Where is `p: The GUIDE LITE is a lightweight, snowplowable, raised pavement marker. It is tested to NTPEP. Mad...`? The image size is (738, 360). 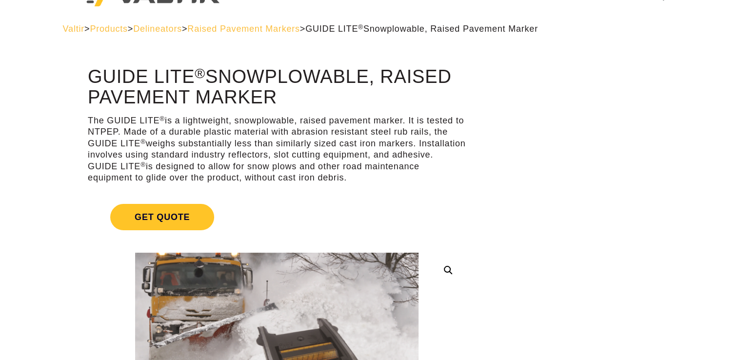 p: The GUIDE LITE is a lightweight, snowplowable, raised pavement marker. It is tested to NTPEP. Mad... is located at coordinates (276, 149).